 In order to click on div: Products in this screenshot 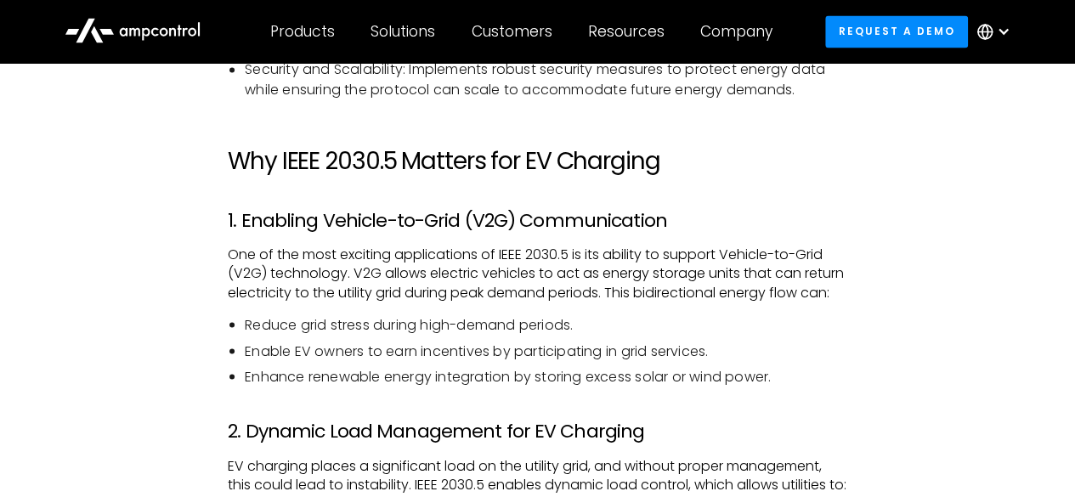, I will do `click(303, 31)`.